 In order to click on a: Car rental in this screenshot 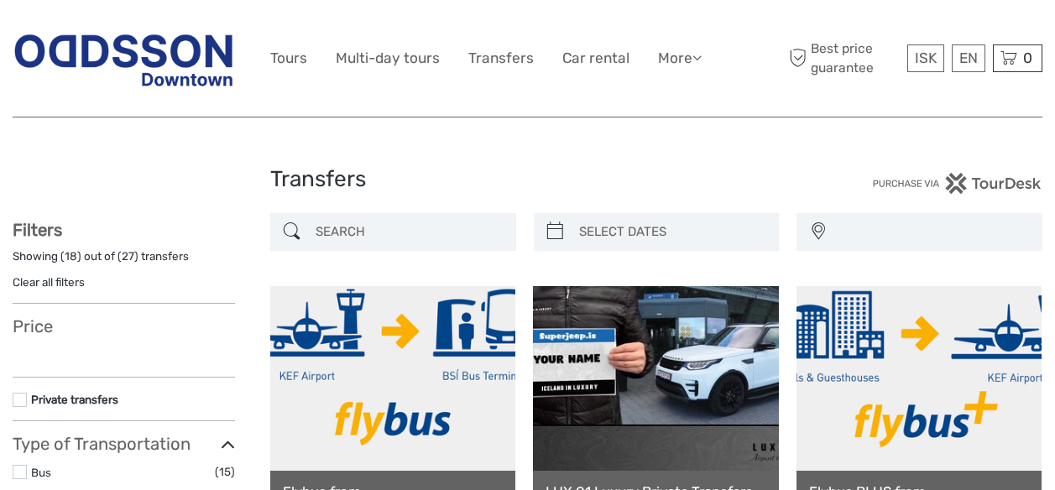, I will do `click(596, 58)`.